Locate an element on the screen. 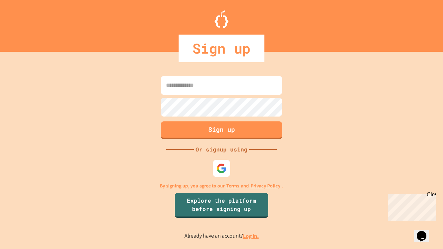  a: Privacy Policy is located at coordinates (265, 186).